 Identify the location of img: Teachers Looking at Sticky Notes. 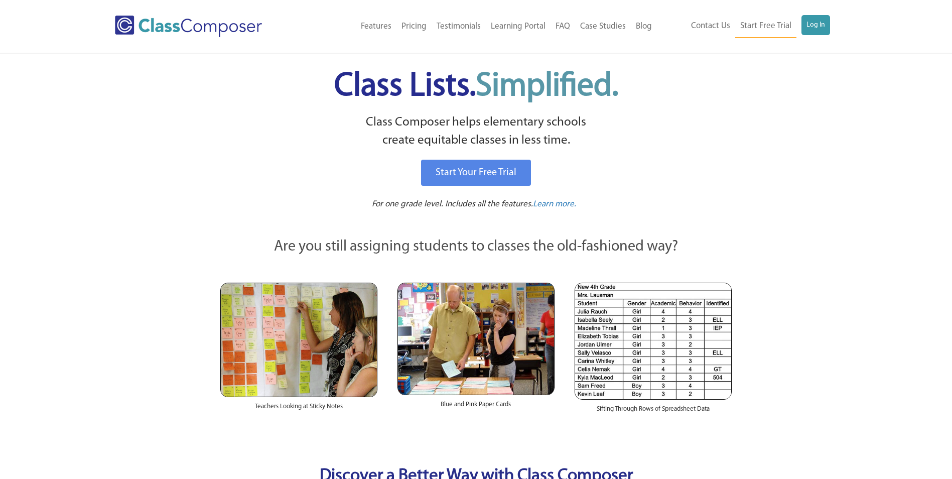
(299, 340).